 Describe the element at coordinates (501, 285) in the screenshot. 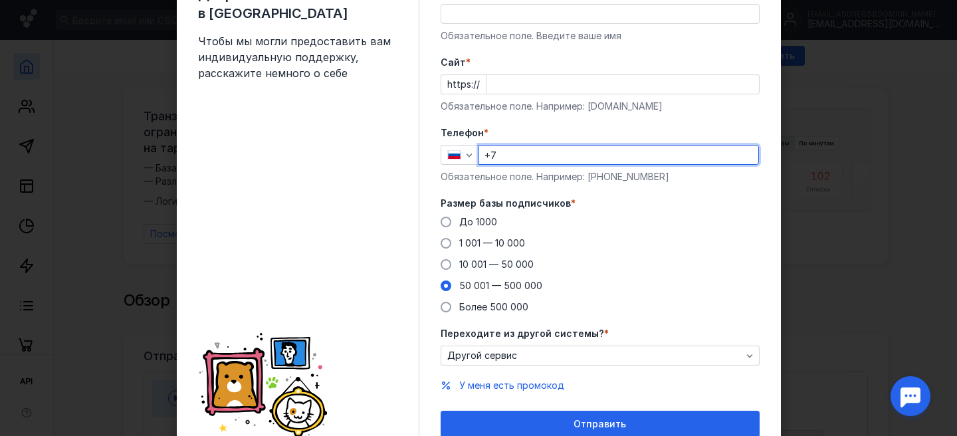

I see `span: 50 001 — 500 000` at that location.